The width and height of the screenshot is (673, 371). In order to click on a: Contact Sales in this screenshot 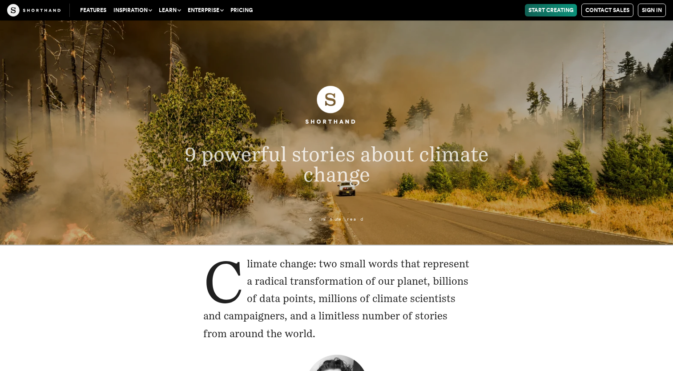, I will do `click(607, 10)`.